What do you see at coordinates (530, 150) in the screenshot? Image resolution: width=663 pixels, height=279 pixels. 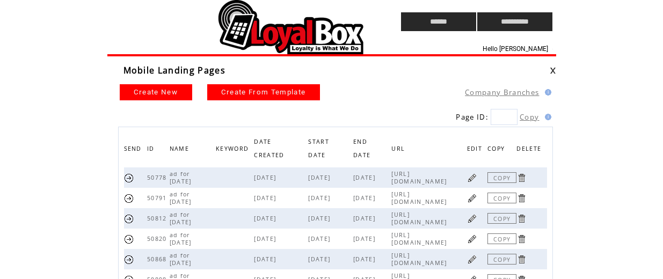 I see `span: DELETE` at bounding box center [530, 150].